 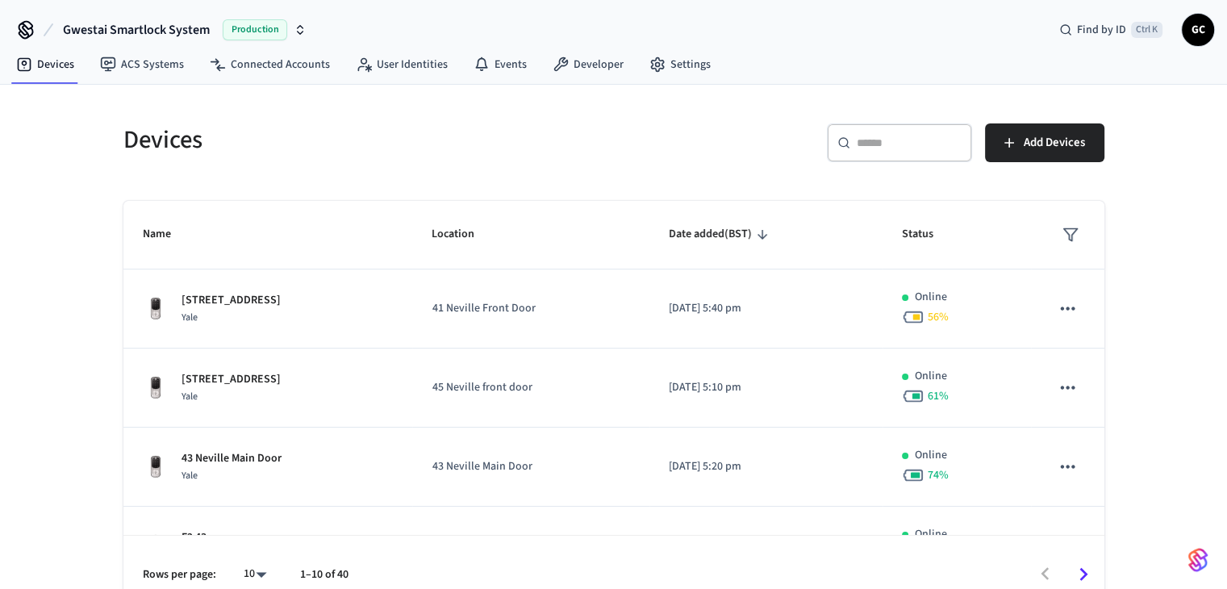 I want to click on p: 1–10 of 40, so click(x=324, y=575).